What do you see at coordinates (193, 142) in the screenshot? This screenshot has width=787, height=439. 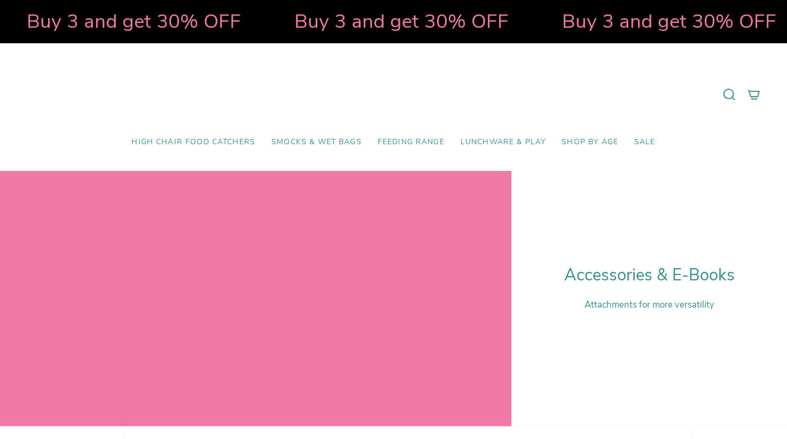 I see `div: High Chair Food Catchers` at bounding box center [193, 142].